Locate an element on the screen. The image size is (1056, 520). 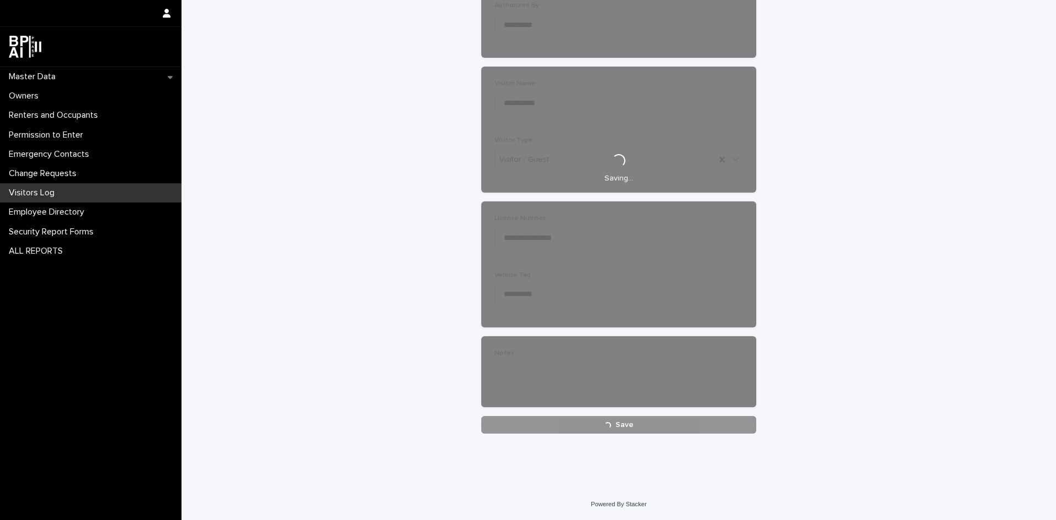
p: Saving… is located at coordinates (619, 178).